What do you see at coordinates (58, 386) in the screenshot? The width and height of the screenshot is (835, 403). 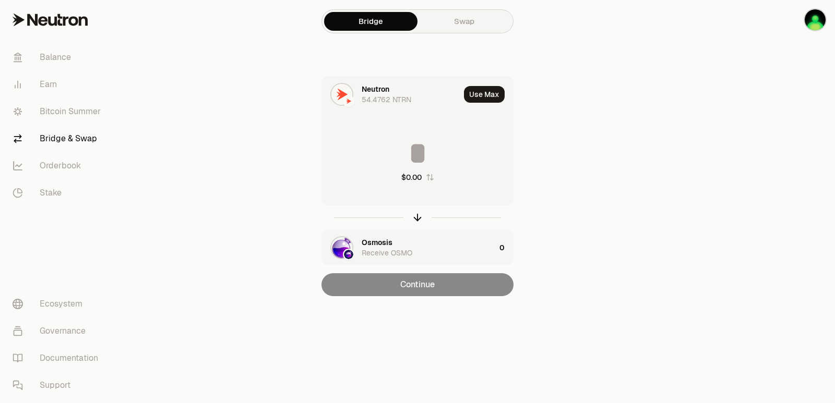 I see `a: Support` at bounding box center [58, 386].